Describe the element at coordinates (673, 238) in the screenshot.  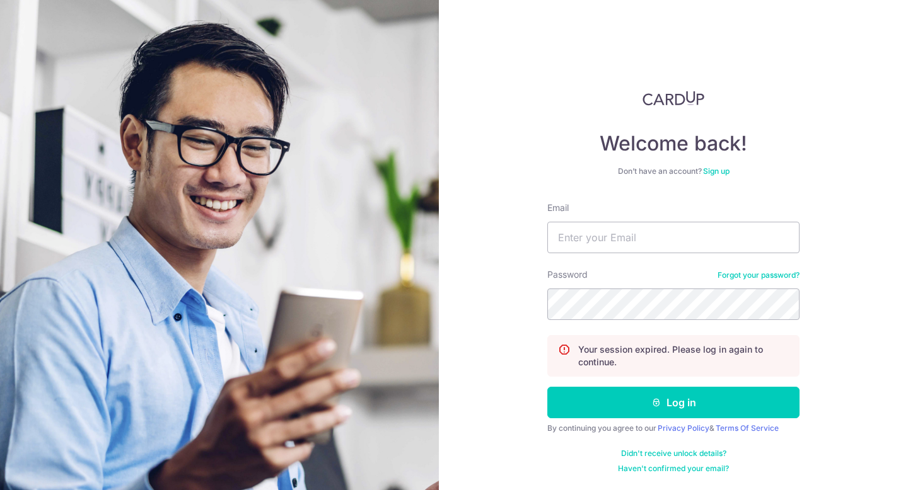
I see `input: Enter your Email` at that location.